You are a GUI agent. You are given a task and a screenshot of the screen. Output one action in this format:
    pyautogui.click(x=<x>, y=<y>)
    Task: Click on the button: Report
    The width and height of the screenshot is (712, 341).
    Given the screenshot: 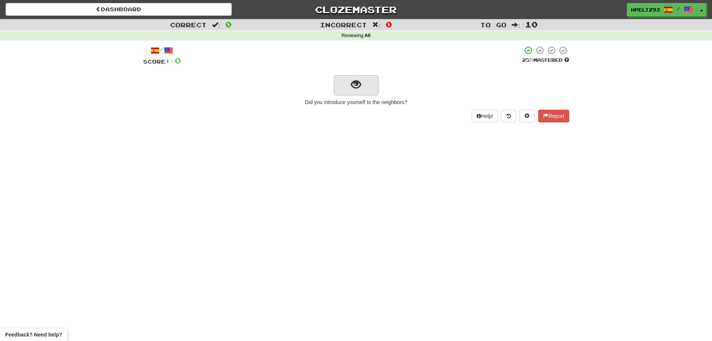 What is the action you would take?
    pyautogui.click(x=554, y=116)
    